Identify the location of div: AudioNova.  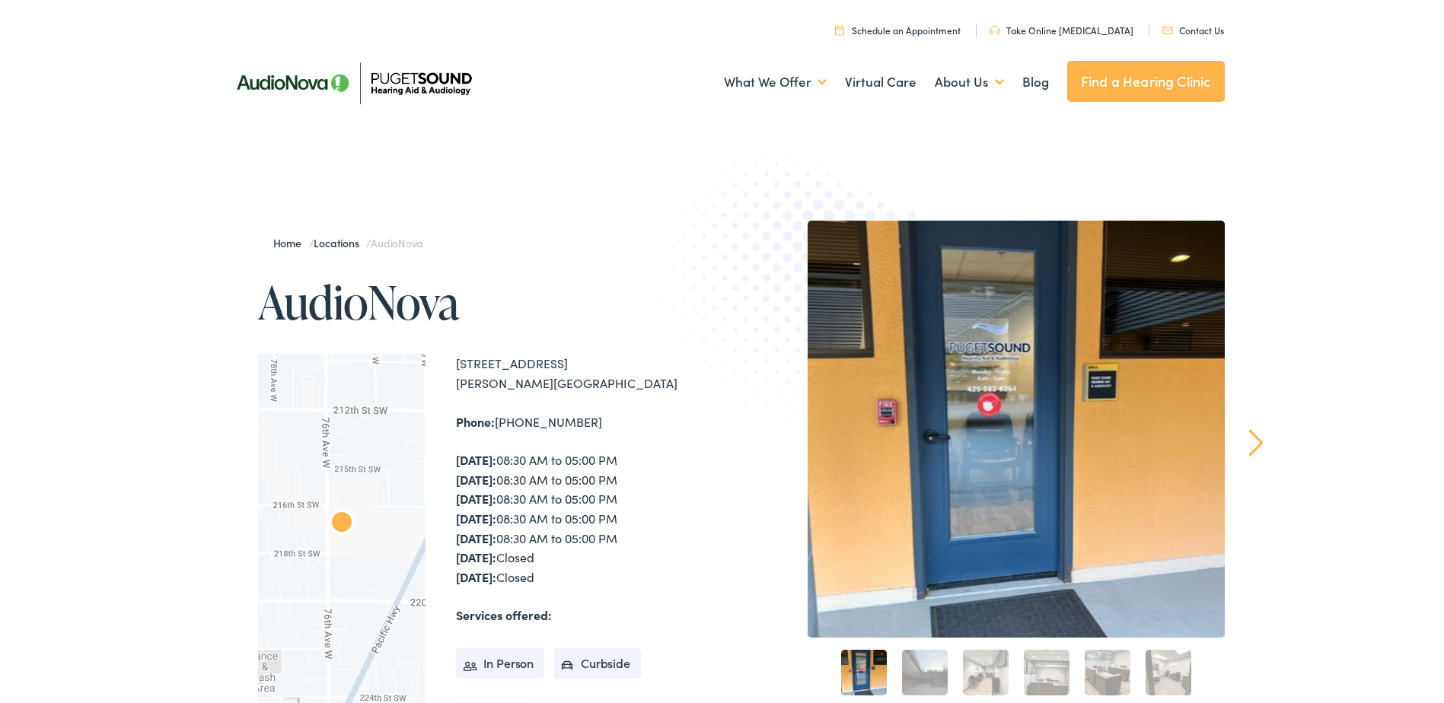
(342, 524).